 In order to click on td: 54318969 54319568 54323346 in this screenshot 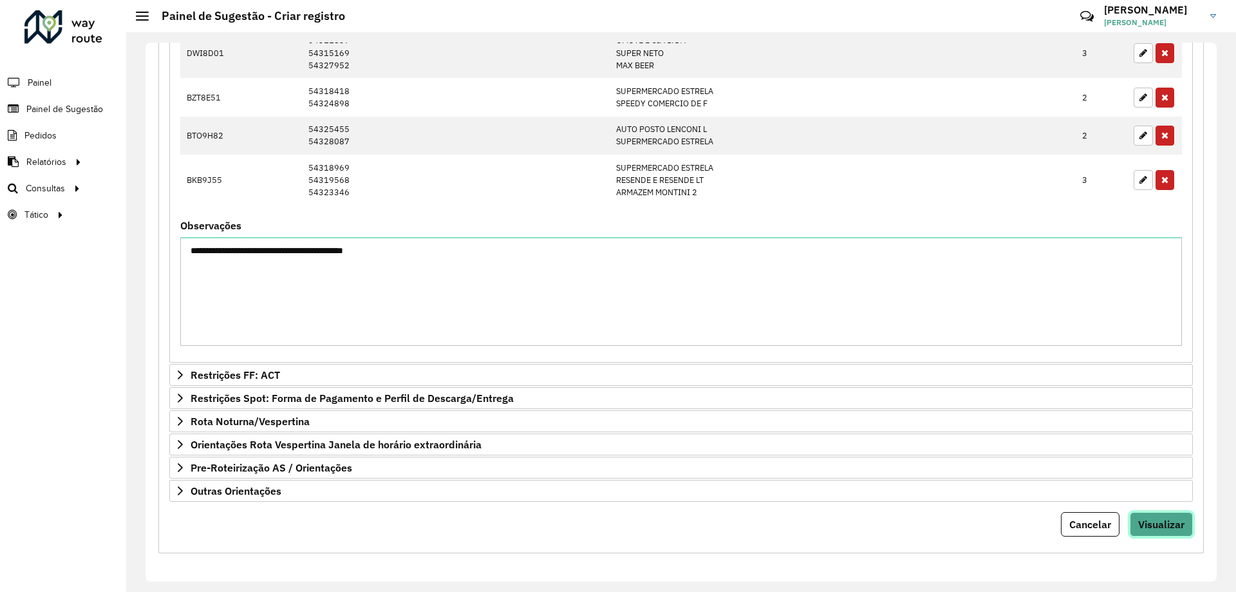, I will do `click(455, 180)`.